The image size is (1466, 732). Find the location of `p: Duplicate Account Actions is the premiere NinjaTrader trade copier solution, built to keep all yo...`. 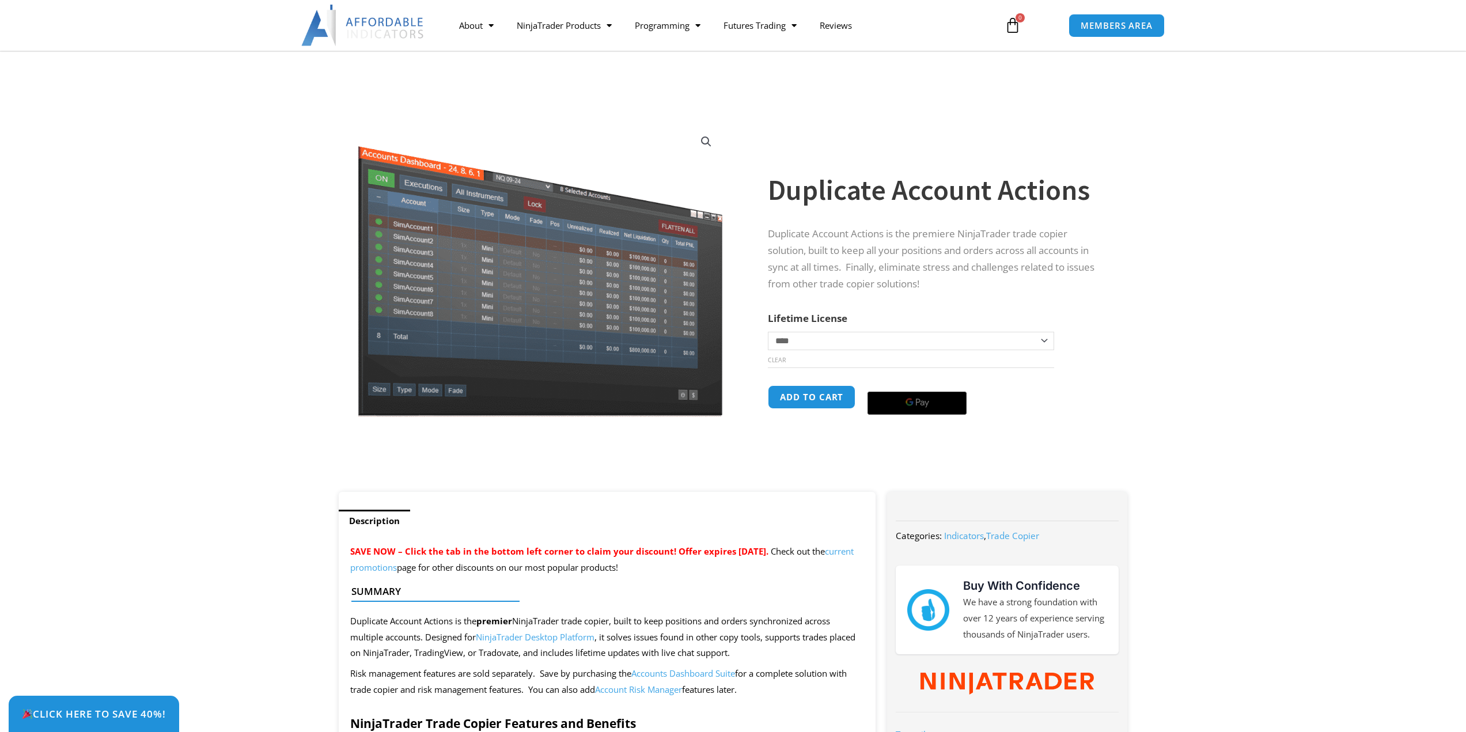

p: Duplicate Account Actions is the premiere NinjaTrader trade copier solution, built to keep all yo... is located at coordinates (936, 259).